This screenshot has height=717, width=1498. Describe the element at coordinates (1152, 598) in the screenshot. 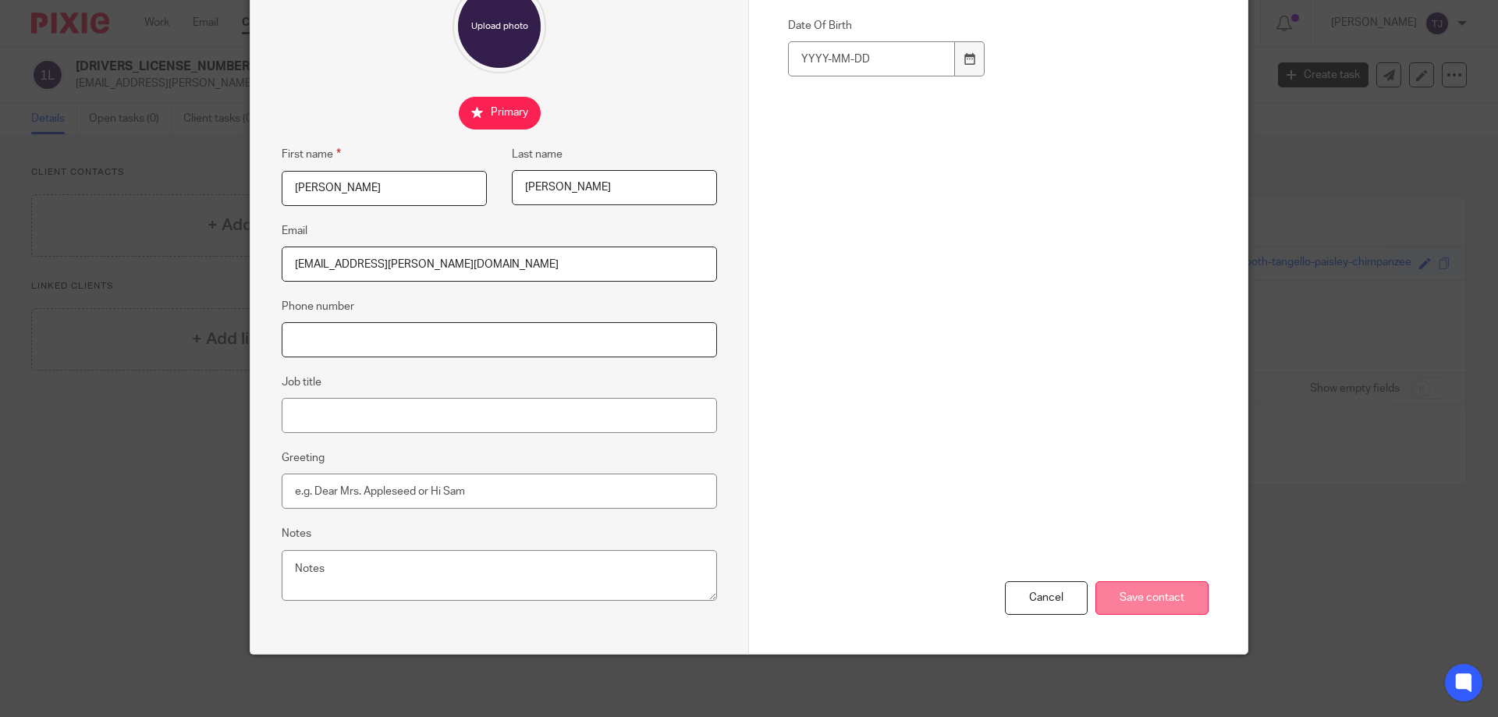

I see `input: Save contact` at that location.